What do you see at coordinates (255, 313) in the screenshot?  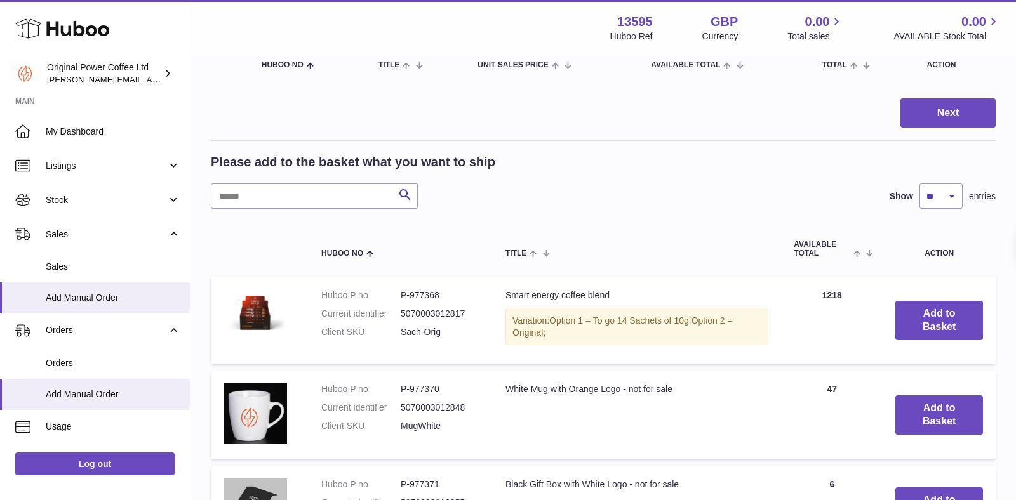 I see `img: Smart energy coffee blend` at bounding box center [255, 313].